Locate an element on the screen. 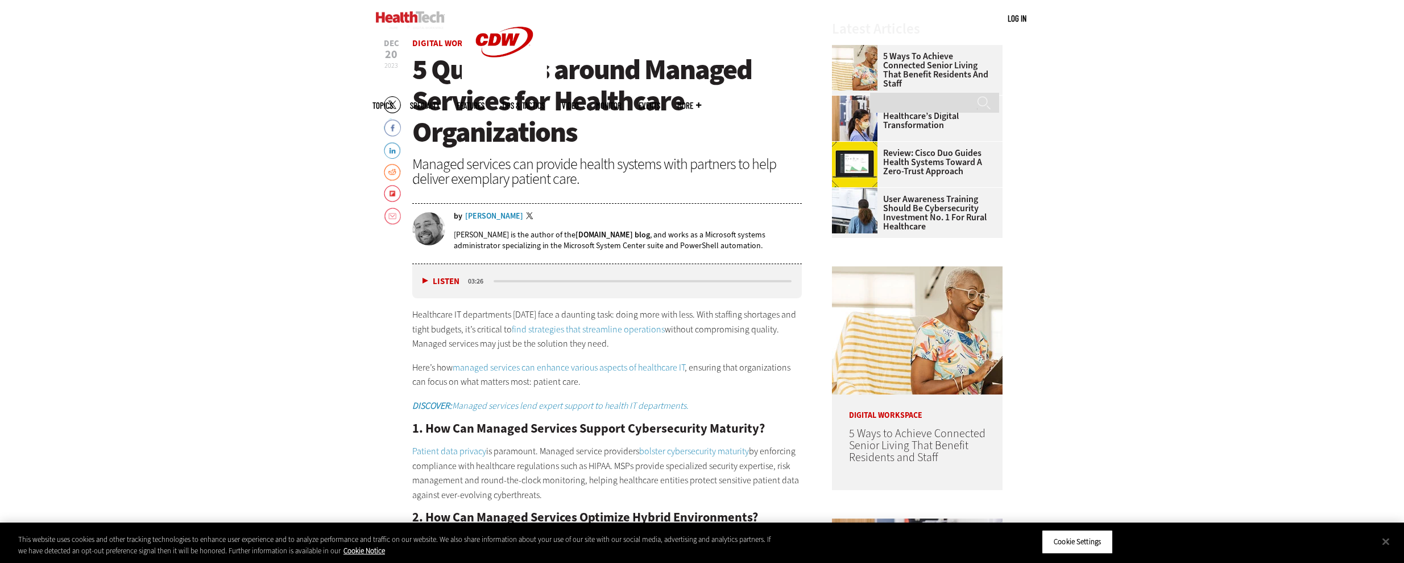 The image size is (1404, 563). img: Doctors reviewing information boards is located at coordinates (855, 210).